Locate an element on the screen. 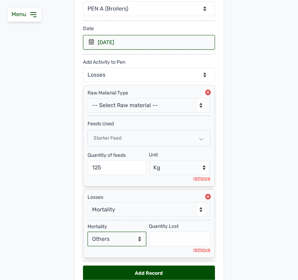 The height and width of the screenshot is (280, 298). div: feeds Used is located at coordinates (149, 122).